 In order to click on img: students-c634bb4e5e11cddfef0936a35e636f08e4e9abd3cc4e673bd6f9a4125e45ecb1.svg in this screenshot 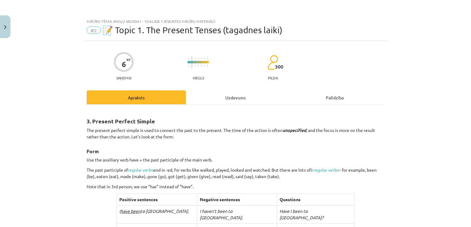, I will do `click(272, 63)`.